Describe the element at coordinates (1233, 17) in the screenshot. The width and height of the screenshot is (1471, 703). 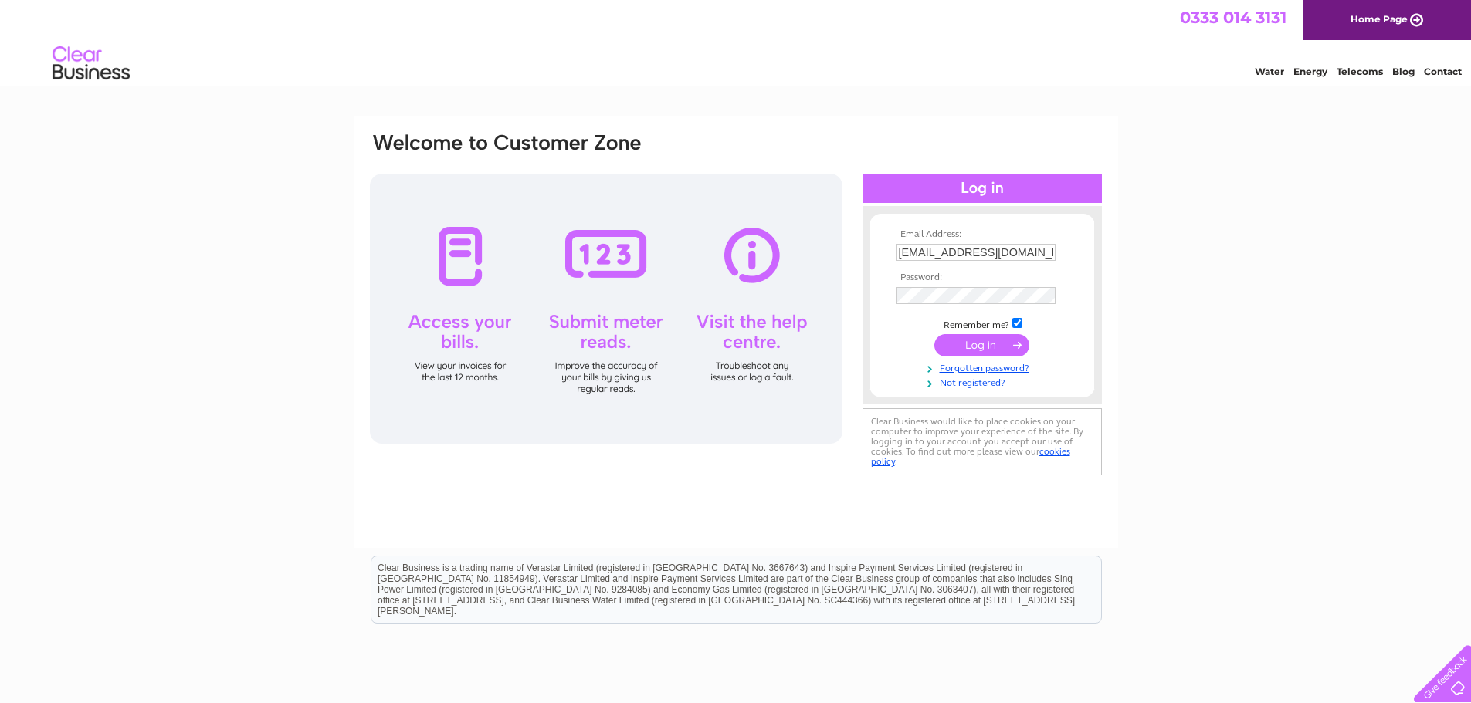
I see `a: 0333 014 3131` at that location.